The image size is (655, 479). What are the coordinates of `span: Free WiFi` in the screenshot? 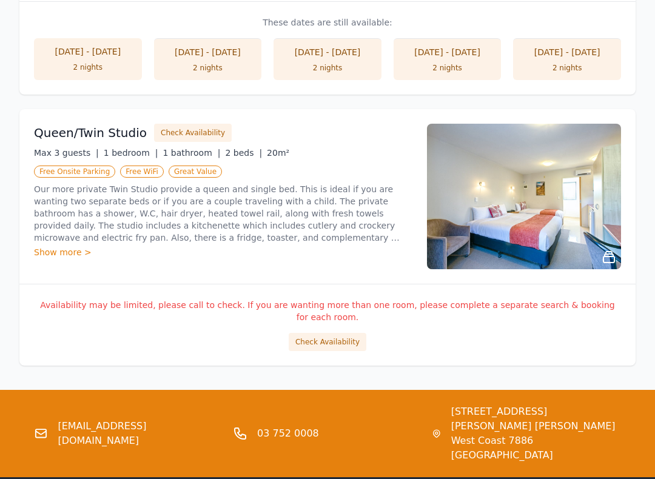 It's located at (142, 172).